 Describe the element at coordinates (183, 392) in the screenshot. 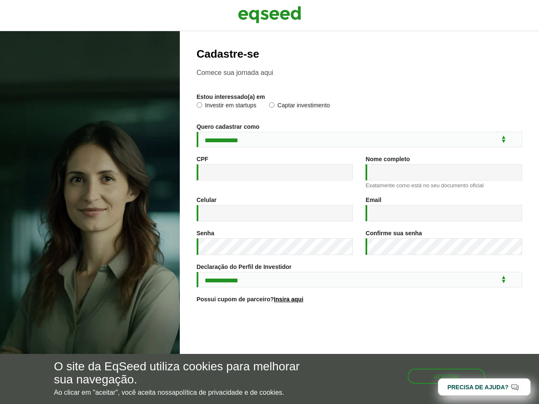

I see `p: Ao clicar em "aceitar", você aceita nossa .` at that location.